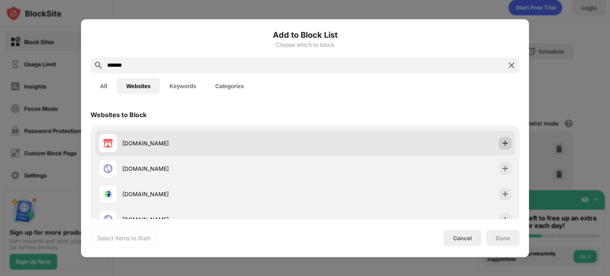 The width and height of the screenshot is (610, 276). Describe the element at coordinates (104, 86) in the screenshot. I see `button: All` at that location.